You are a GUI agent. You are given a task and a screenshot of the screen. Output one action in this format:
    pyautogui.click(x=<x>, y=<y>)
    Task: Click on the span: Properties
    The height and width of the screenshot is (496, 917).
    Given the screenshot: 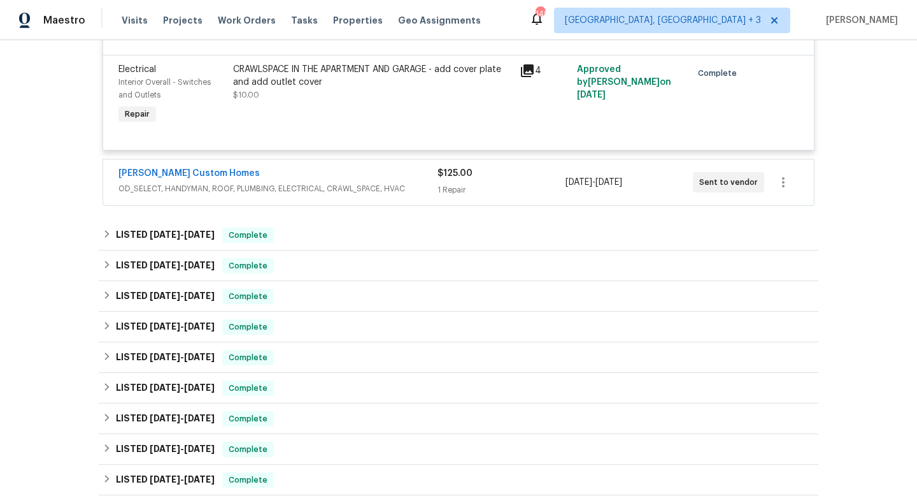 What is the action you would take?
    pyautogui.click(x=358, y=20)
    